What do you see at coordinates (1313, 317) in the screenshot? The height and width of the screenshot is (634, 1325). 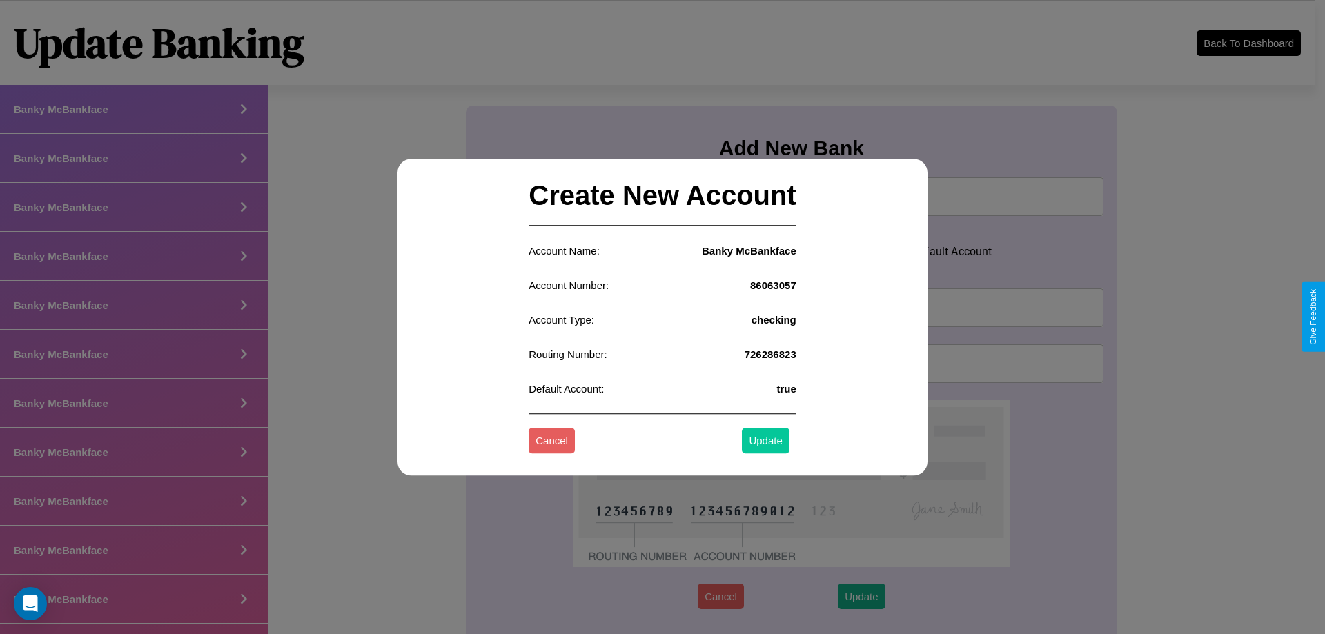 I see `div: Give Feedback` at bounding box center [1313, 317].